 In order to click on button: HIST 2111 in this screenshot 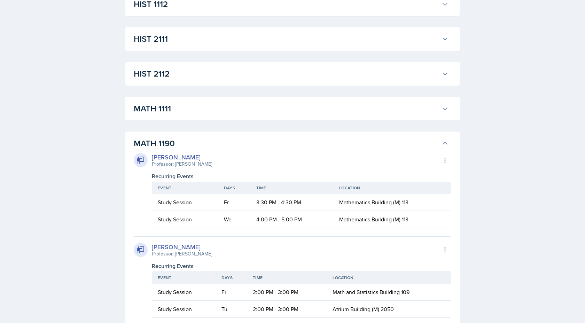, I will do `click(291, 39)`.